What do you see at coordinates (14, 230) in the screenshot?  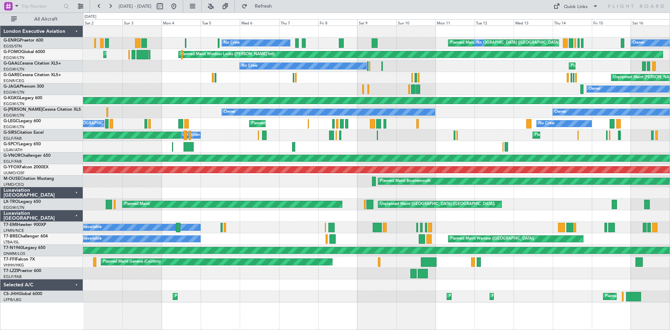 I see `a: LFMN/NCE` at bounding box center [14, 230].